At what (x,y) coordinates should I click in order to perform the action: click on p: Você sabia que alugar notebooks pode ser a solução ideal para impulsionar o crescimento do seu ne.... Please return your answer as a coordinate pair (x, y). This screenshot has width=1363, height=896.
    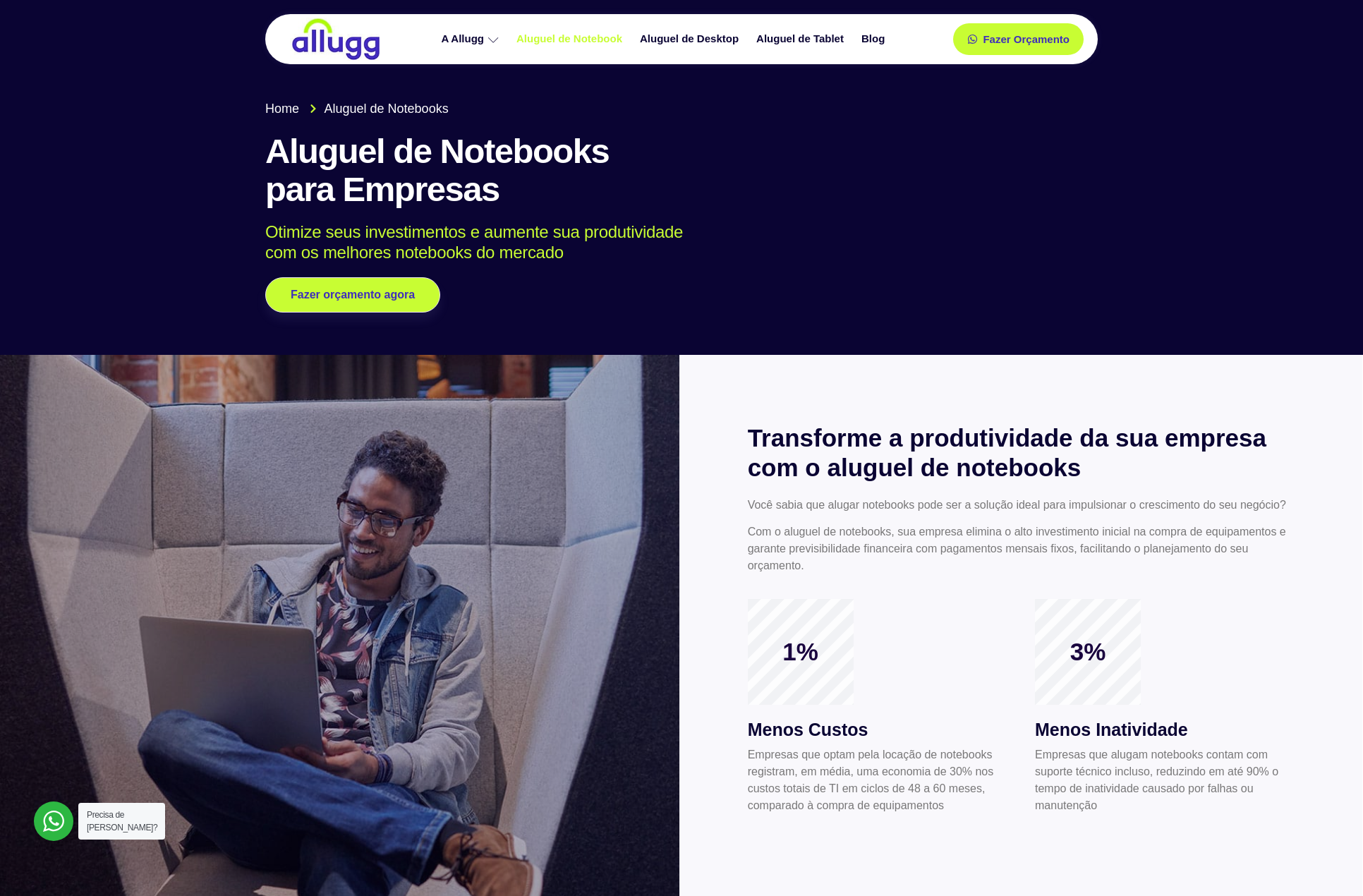
    Looking at the image, I should click on (1021, 505).